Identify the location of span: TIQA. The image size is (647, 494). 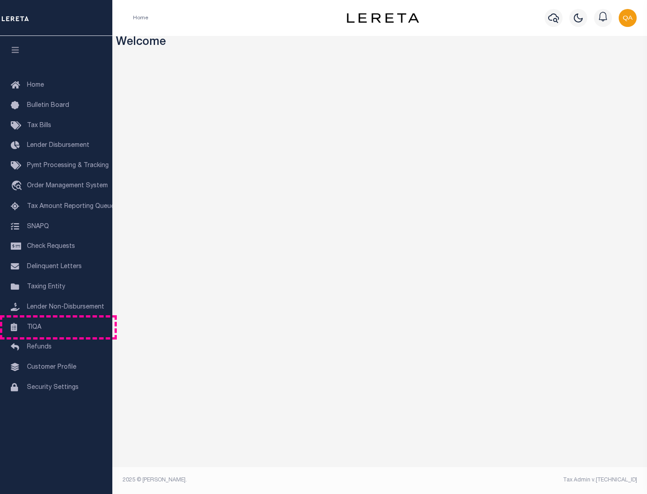
(34, 327).